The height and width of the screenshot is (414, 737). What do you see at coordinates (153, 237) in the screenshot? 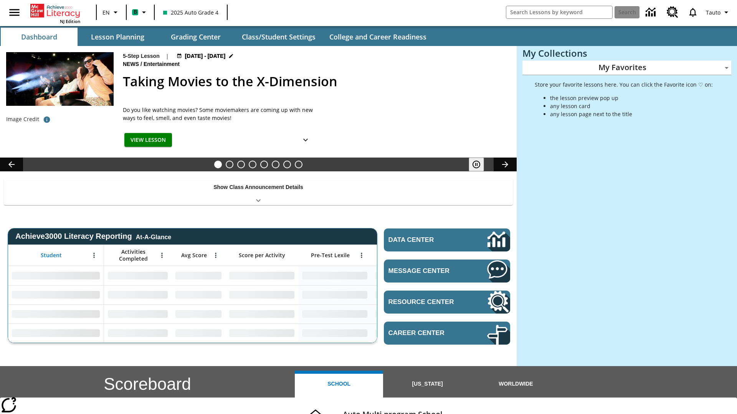
I see `div: At-A-Glance` at bounding box center [153, 237].